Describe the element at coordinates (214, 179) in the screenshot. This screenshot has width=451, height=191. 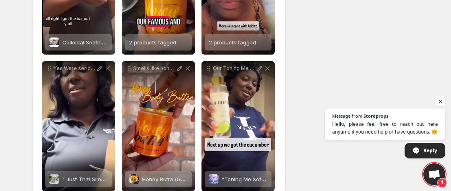
I see `img: “Toning Me Softly” Cucumber Water & Aloe Vera Face Toner` at that location.